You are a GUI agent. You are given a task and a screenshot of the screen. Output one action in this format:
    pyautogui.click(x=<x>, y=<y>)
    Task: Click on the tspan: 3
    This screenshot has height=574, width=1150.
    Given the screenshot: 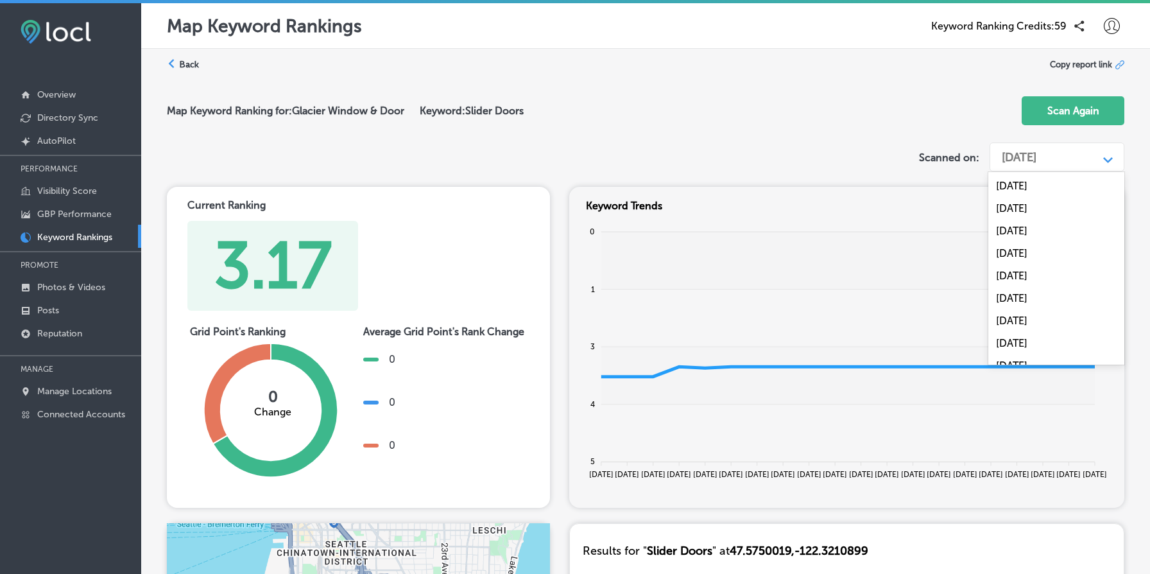 What is the action you would take?
    pyautogui.click(x=592, y=346)
    